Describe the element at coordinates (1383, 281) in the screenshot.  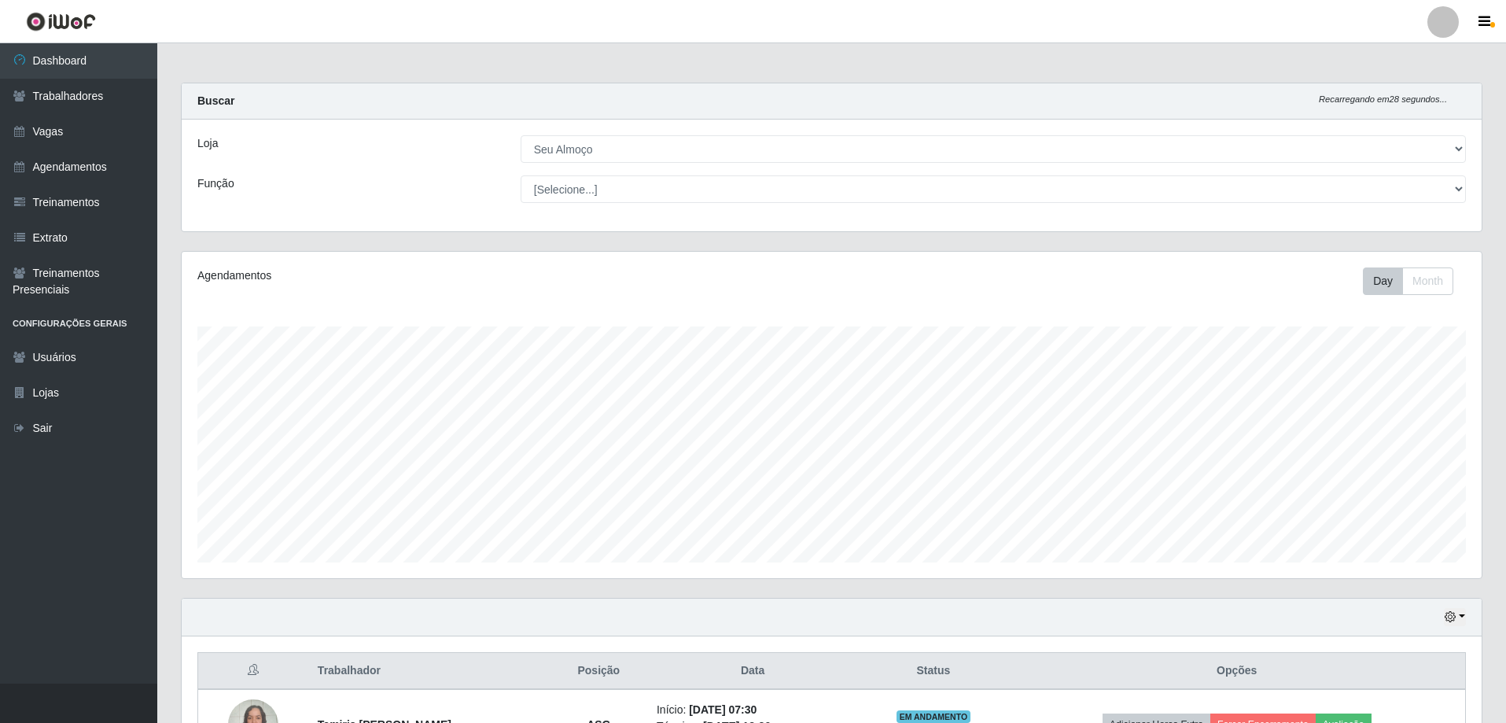
I see `button: Day` at that location.